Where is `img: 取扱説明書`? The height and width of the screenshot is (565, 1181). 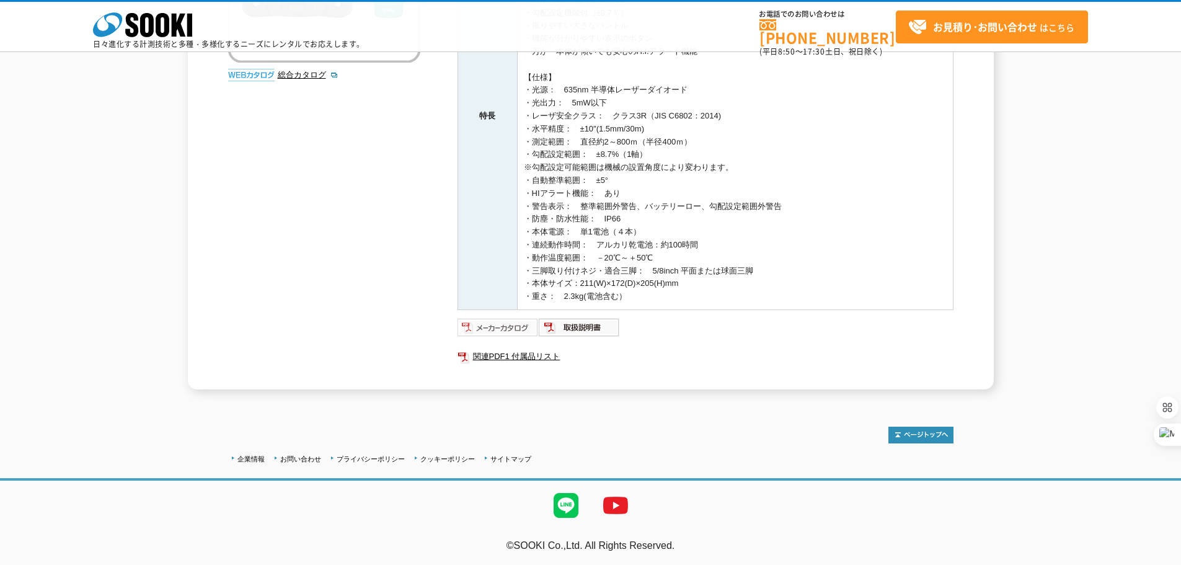 img: 取扱説明書 is located at coordinates (579, 327).